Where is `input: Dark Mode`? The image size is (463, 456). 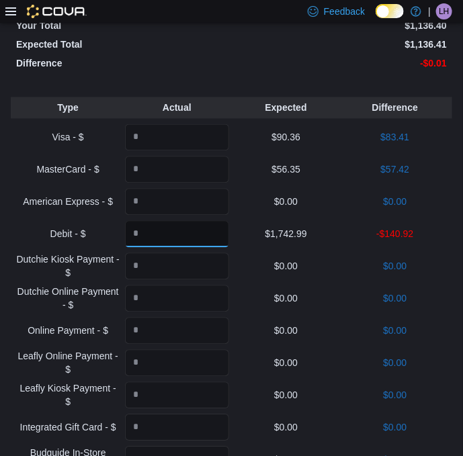 input: Dark Mode is located at coordinates (390, 11).